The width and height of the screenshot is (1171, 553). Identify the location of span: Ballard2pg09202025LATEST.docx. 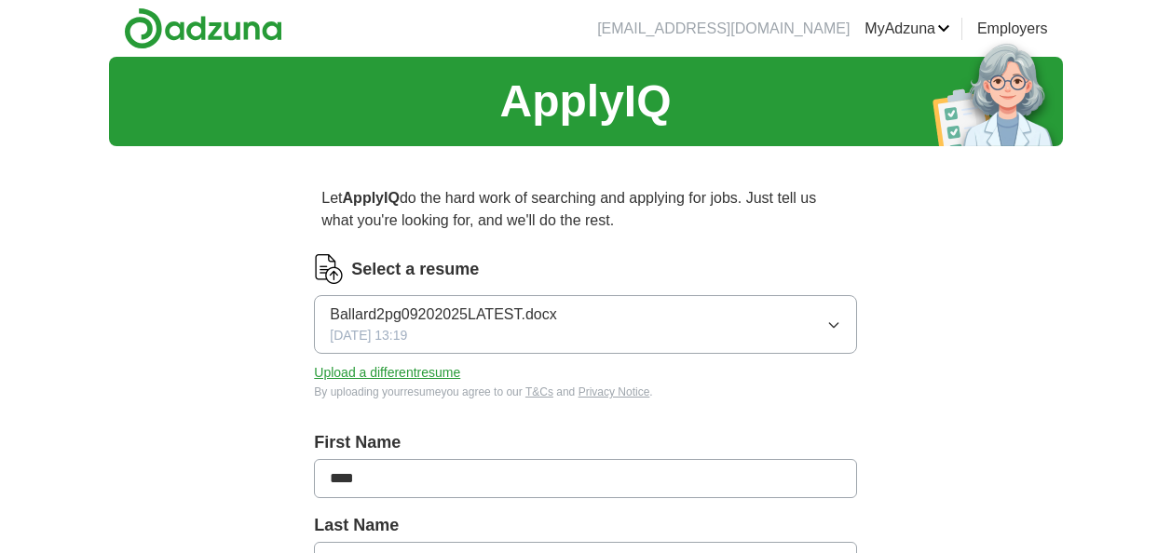
(443, 315).